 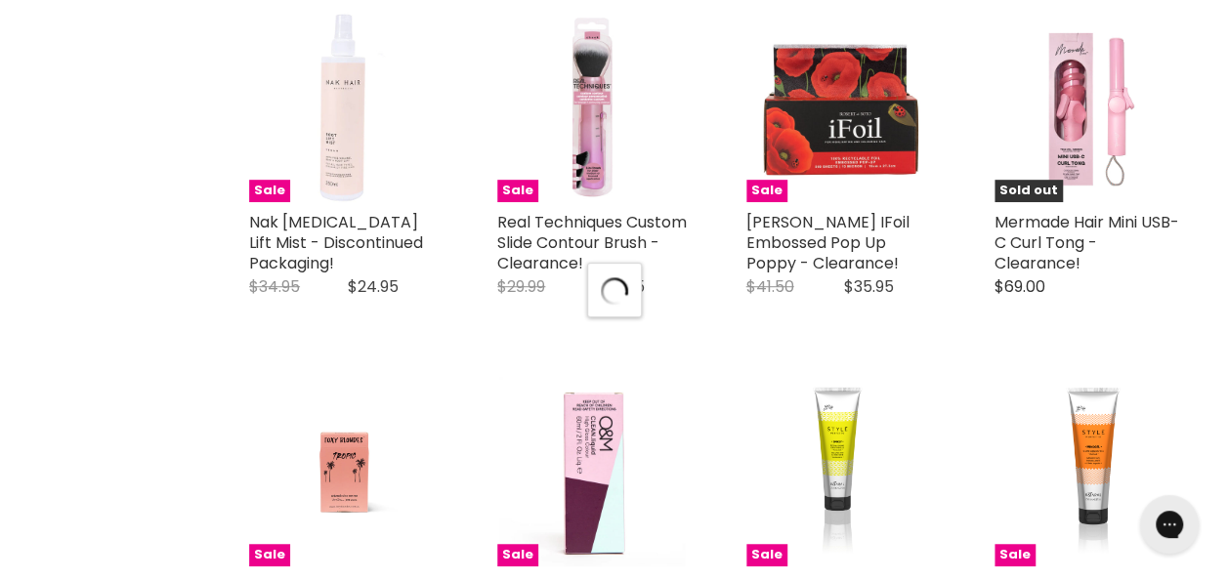 I want to click on a: Karral Style Perfetto Spikey Extra Strong Glue - Clearance! Sale, so click(x=841, y=471).